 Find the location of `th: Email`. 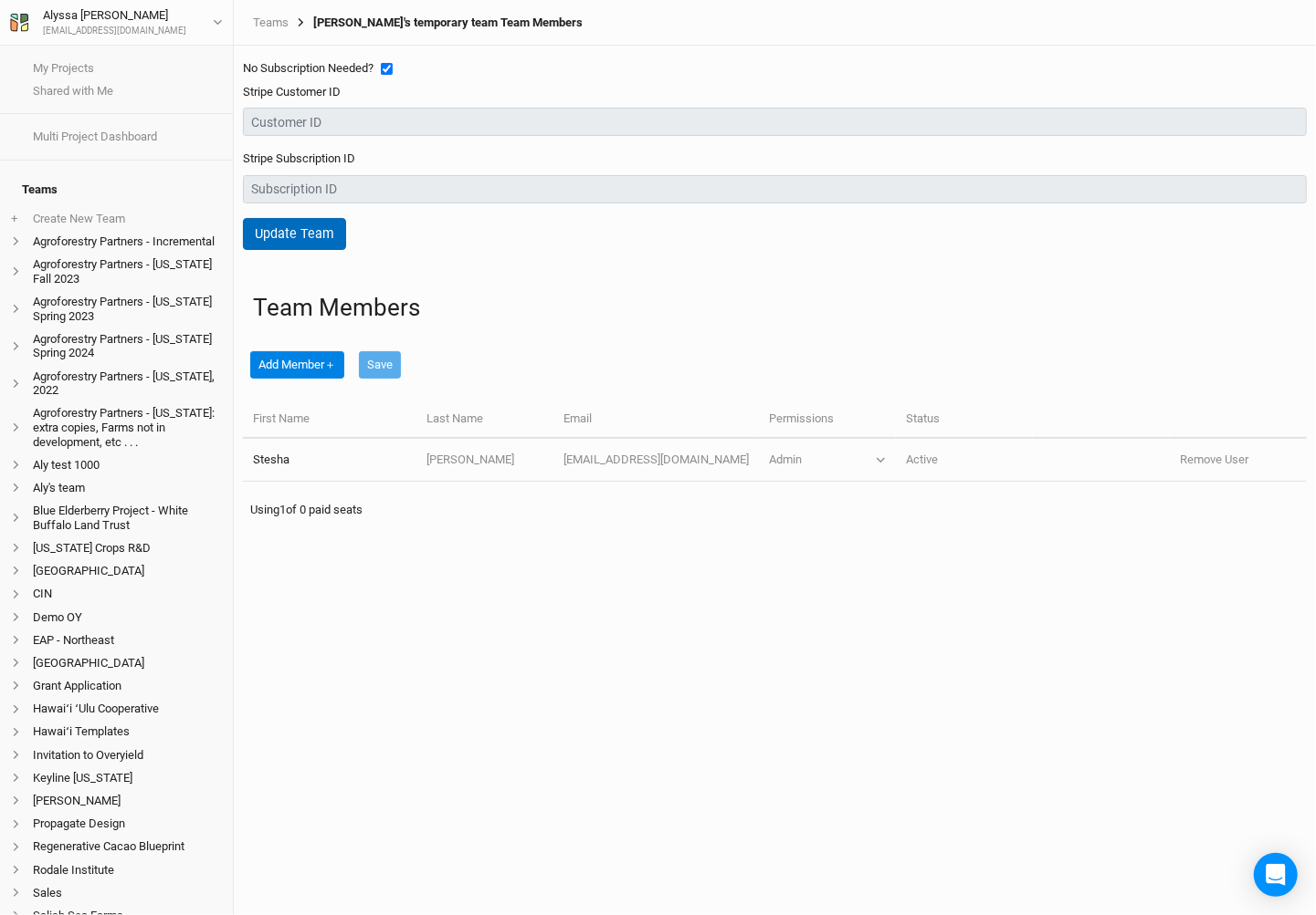

th: Email is located at coordinates (655, 420).